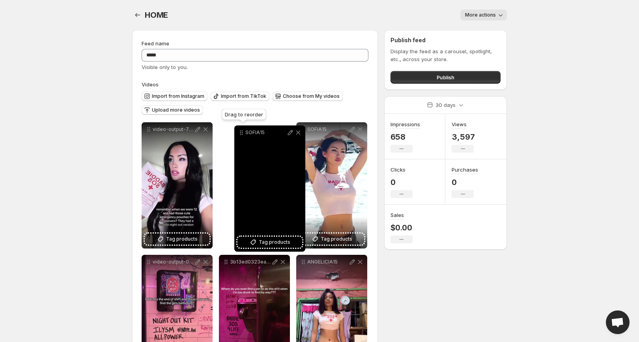  Describe the element at coordinates (328, 262) in the screenshot. I see `p: ANGELICIA15` at that location.